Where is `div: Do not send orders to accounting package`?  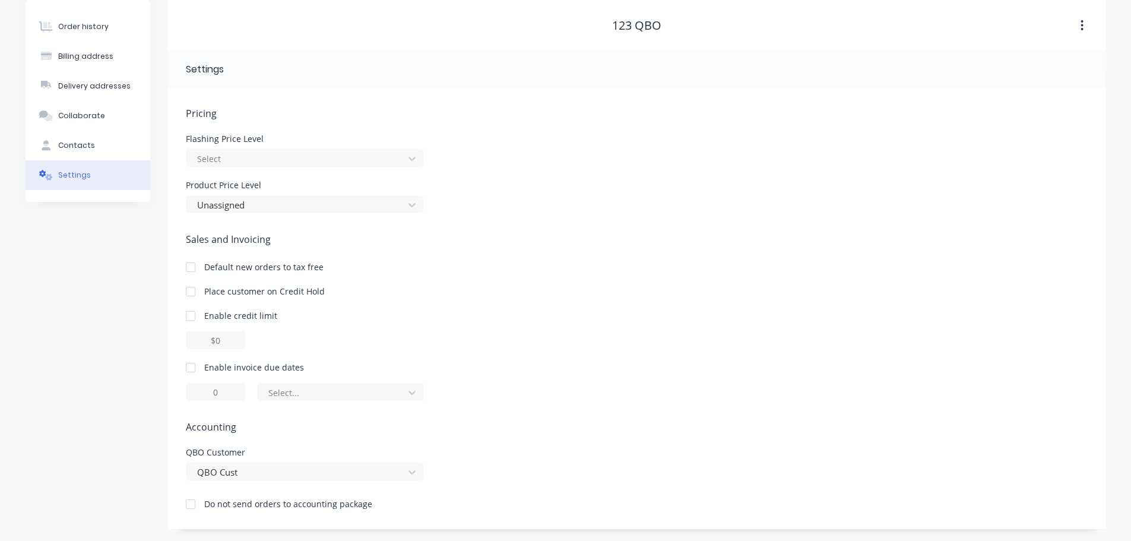 div: Do not send orders to accounting package is located at coordinates (288, 503).